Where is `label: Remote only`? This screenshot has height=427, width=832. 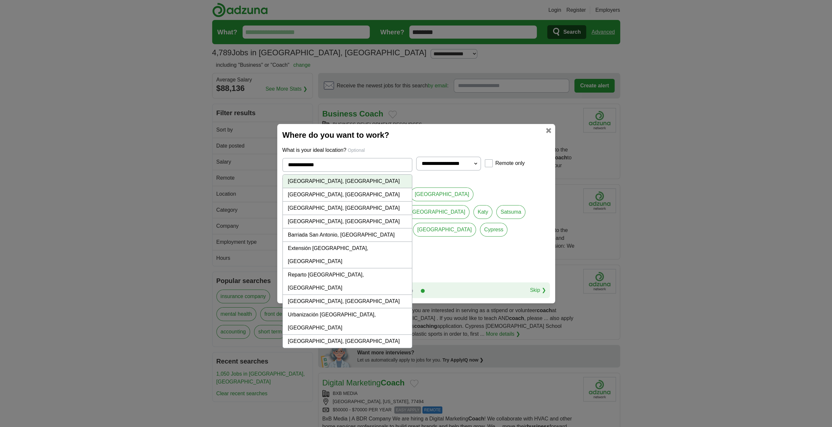
label: Remote only is located at coordinates (510, 163).